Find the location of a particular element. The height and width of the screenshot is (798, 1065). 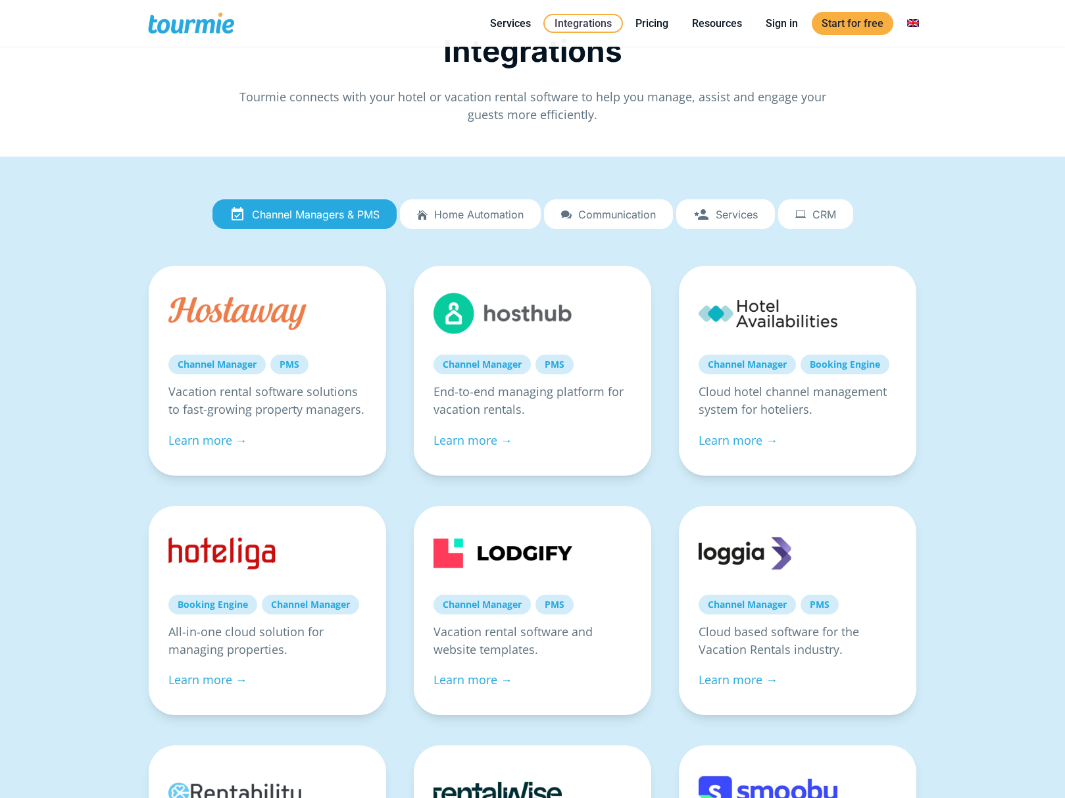

a: Sign in is located at coordinates (782, 23).